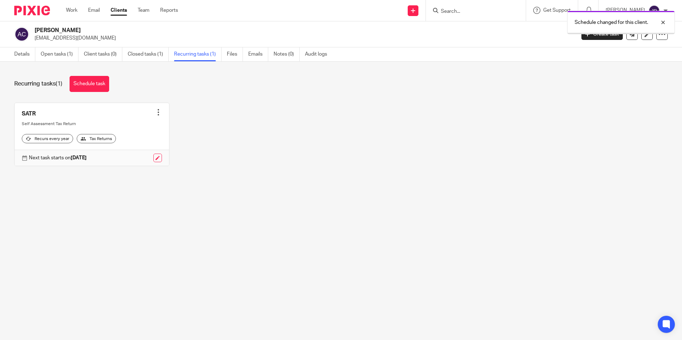 The height and width of the screenshot is (340, 682). What do you see at coordinates (72, 10) in the screenshot?
I see `a: Work` at bounding box center [72, 10].